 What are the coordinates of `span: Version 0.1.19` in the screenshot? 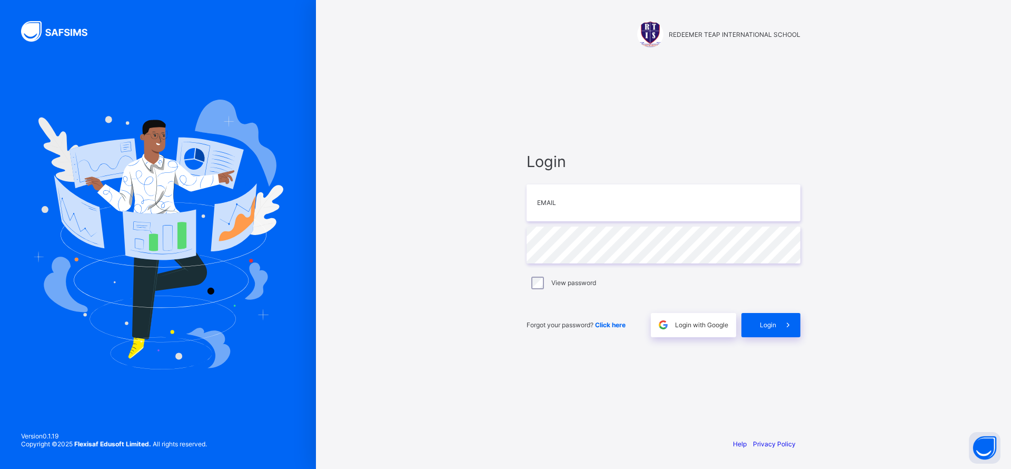 It's located at (114, 436).